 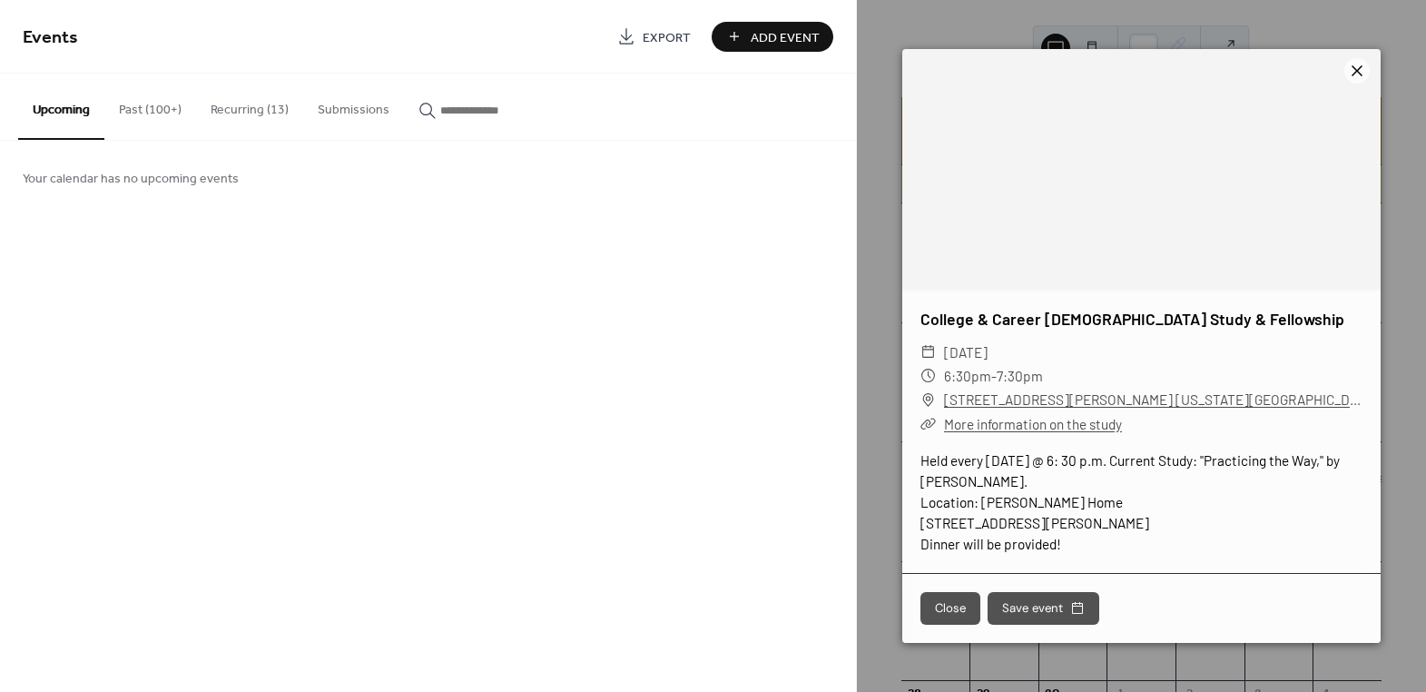 I want to click on button: Recurring (13), so click(x=250, y=105).